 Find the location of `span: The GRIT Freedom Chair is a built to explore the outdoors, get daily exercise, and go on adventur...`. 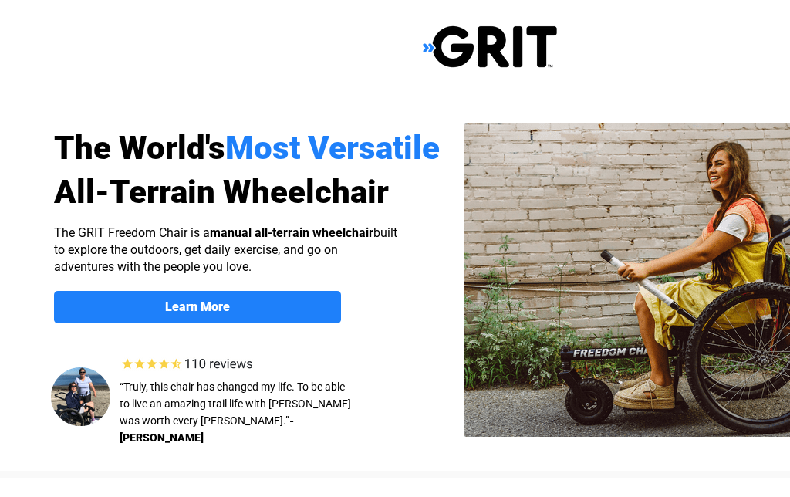

span: The GRIT Freedom Chair is a built to explore the outdoors, get daily exercise, and go on adventur... is located at coordinates (225, 249).